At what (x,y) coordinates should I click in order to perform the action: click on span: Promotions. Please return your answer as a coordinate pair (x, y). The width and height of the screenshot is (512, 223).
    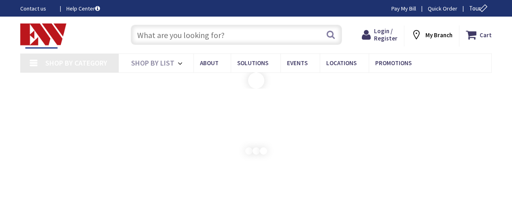
    Looking at the image, I should click on (393, 63).